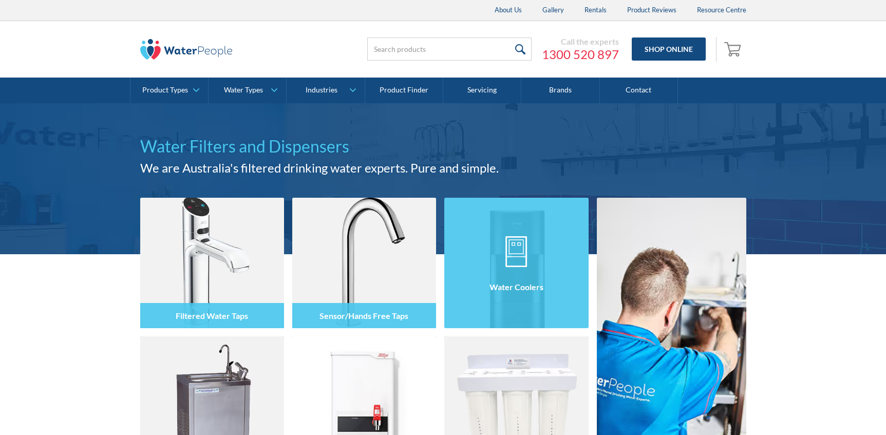 Image resolution: width=886 pixels, height=435 pixels. I want to click on a: Brands, so click(561, 90).